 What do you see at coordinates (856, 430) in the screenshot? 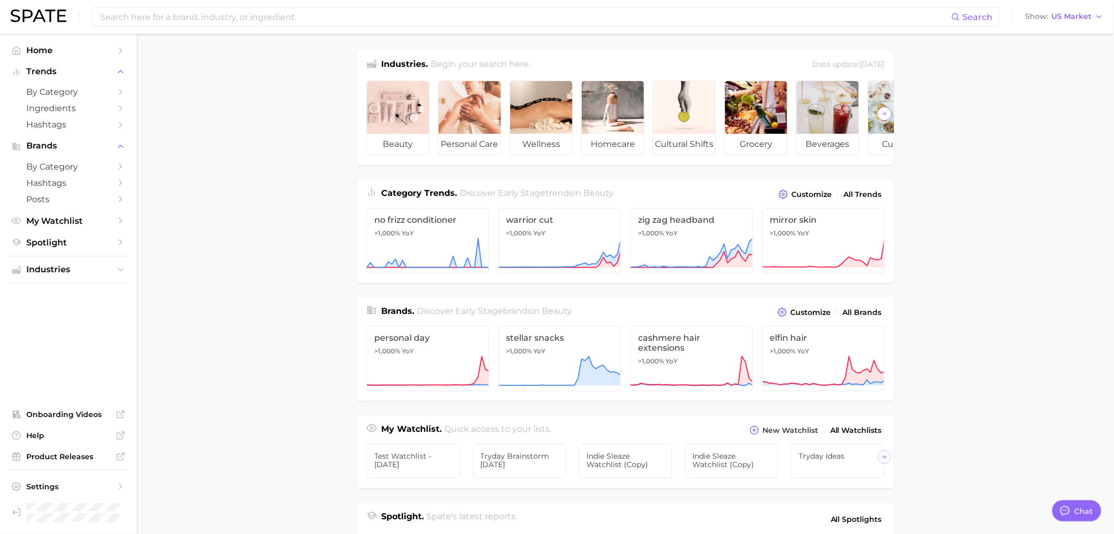
I see `a: All Watchlists` at bounding box center [856, 430].